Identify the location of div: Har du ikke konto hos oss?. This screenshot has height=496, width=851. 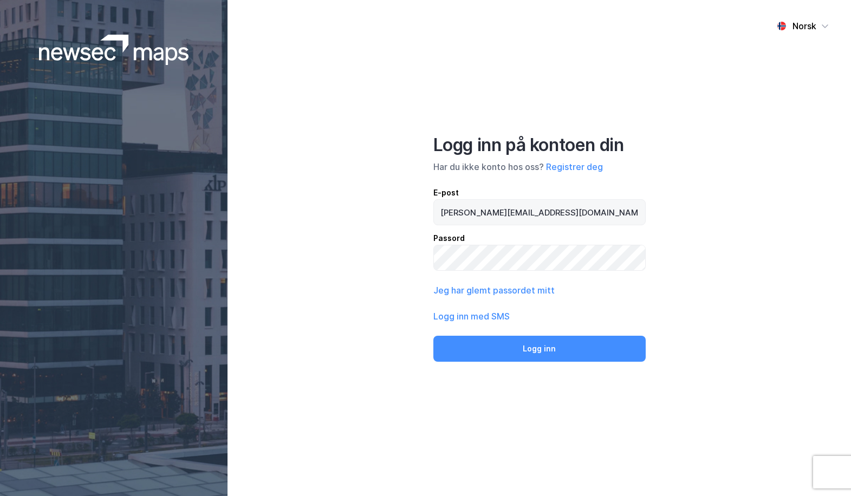
(540, 167).